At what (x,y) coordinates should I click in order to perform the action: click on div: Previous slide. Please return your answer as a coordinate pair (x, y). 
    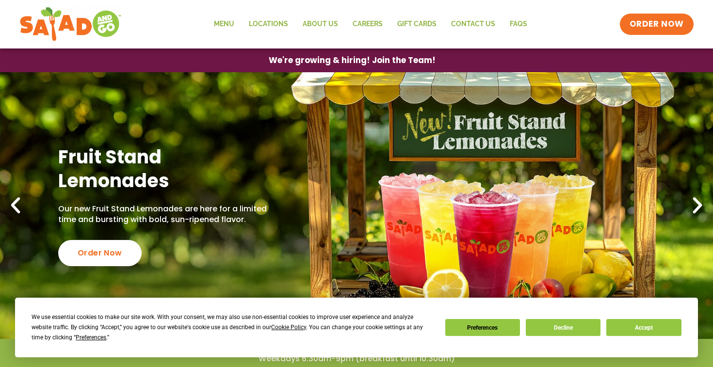
    Looking at the image, I should click on (16, 206).